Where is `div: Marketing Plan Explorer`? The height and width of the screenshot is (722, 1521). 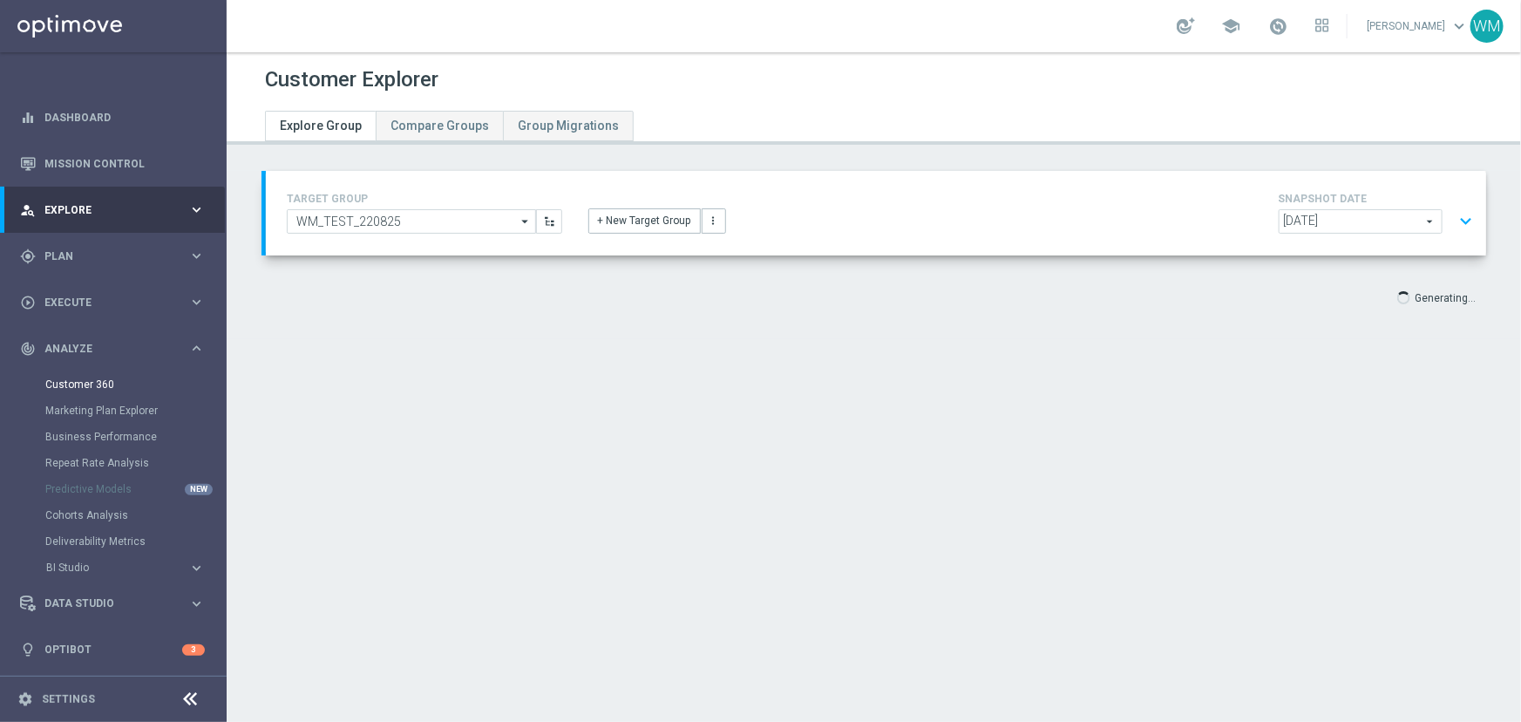 div: Marketing Plan Explorer is located at coordinates (135, 411).